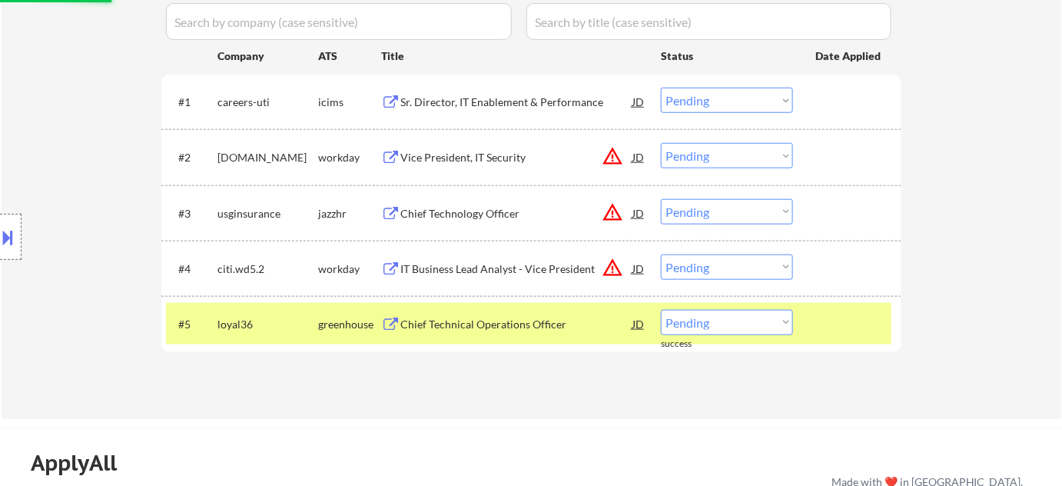 This screenshot has width=1062, height=486. I want to click on div: success, so click(691, 343).